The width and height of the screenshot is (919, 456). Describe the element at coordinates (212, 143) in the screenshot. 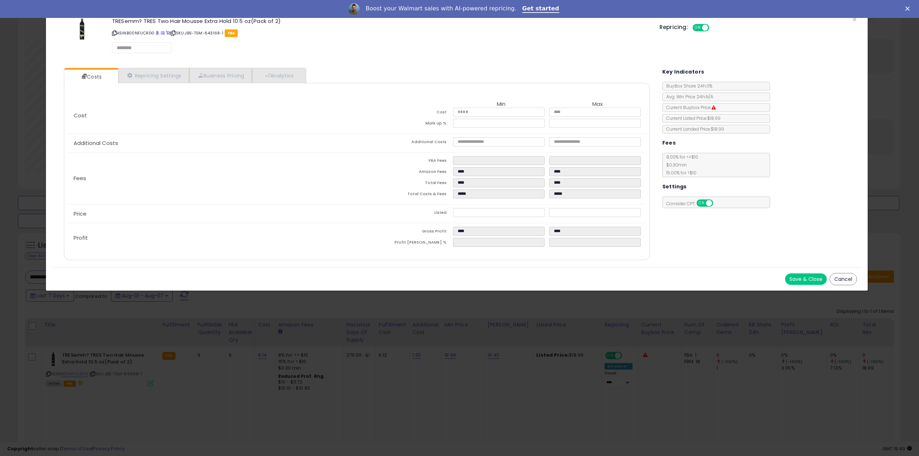

I see `p: Additional Costs` at that location.